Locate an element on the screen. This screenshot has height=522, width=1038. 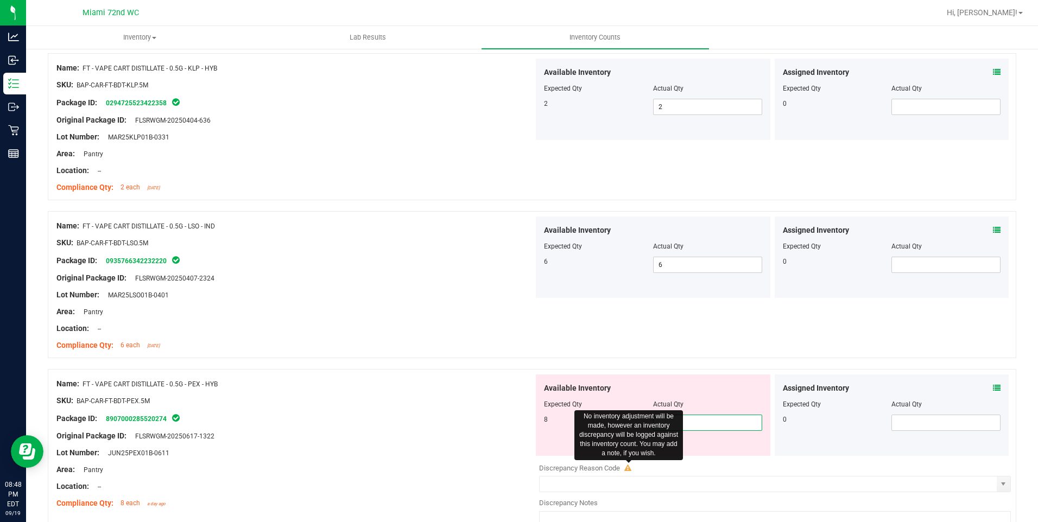
inline-svg: Inbound is located at coordinates (14, 60).